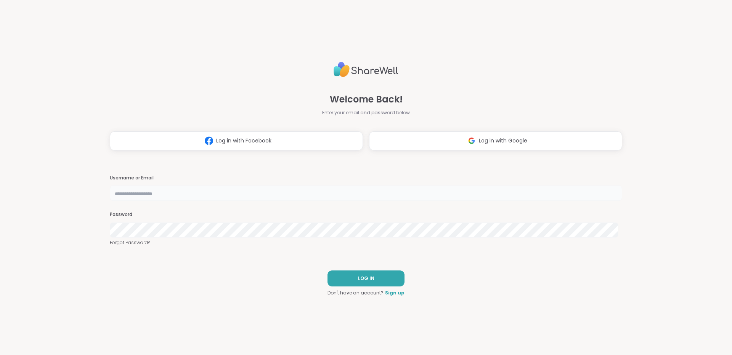 The image size is (732, 355). What do you see at coordinates (503, 141) in the screenshot?
I see `span: Log in with Google` at bounding box center [503, 141].